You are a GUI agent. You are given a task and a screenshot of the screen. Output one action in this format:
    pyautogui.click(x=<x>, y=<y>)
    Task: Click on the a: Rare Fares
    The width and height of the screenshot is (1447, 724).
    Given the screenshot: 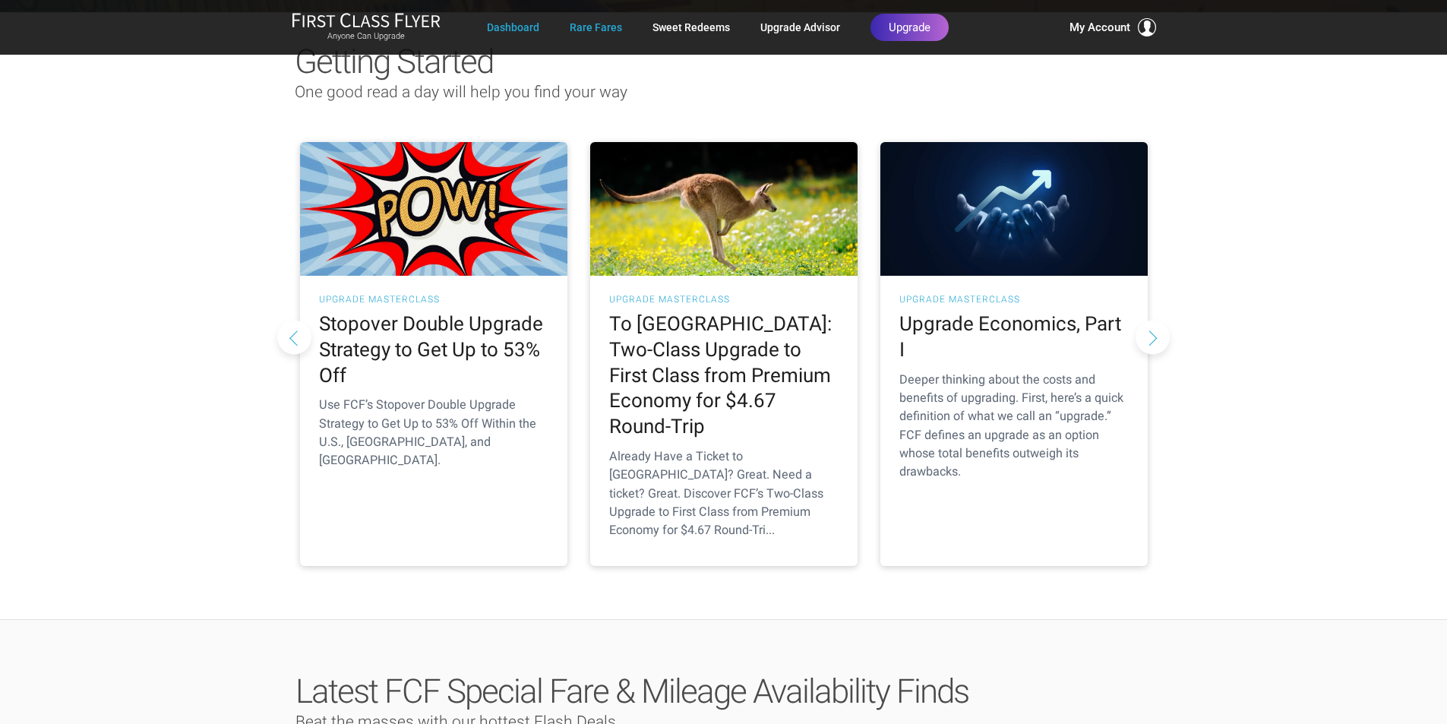 What is the action you would take?
    pyautogui.click(x=596, y=27)
    